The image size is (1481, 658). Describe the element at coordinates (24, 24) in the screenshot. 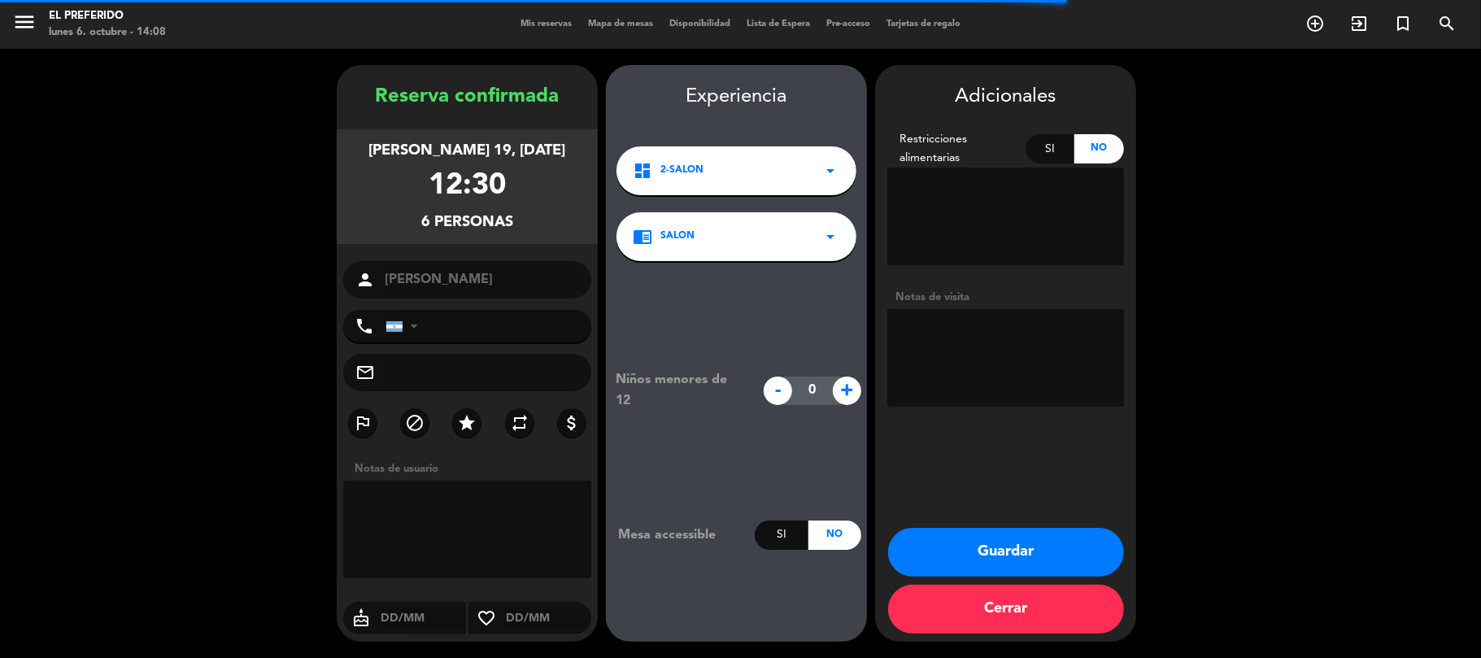

I see `button: menu` at that location.